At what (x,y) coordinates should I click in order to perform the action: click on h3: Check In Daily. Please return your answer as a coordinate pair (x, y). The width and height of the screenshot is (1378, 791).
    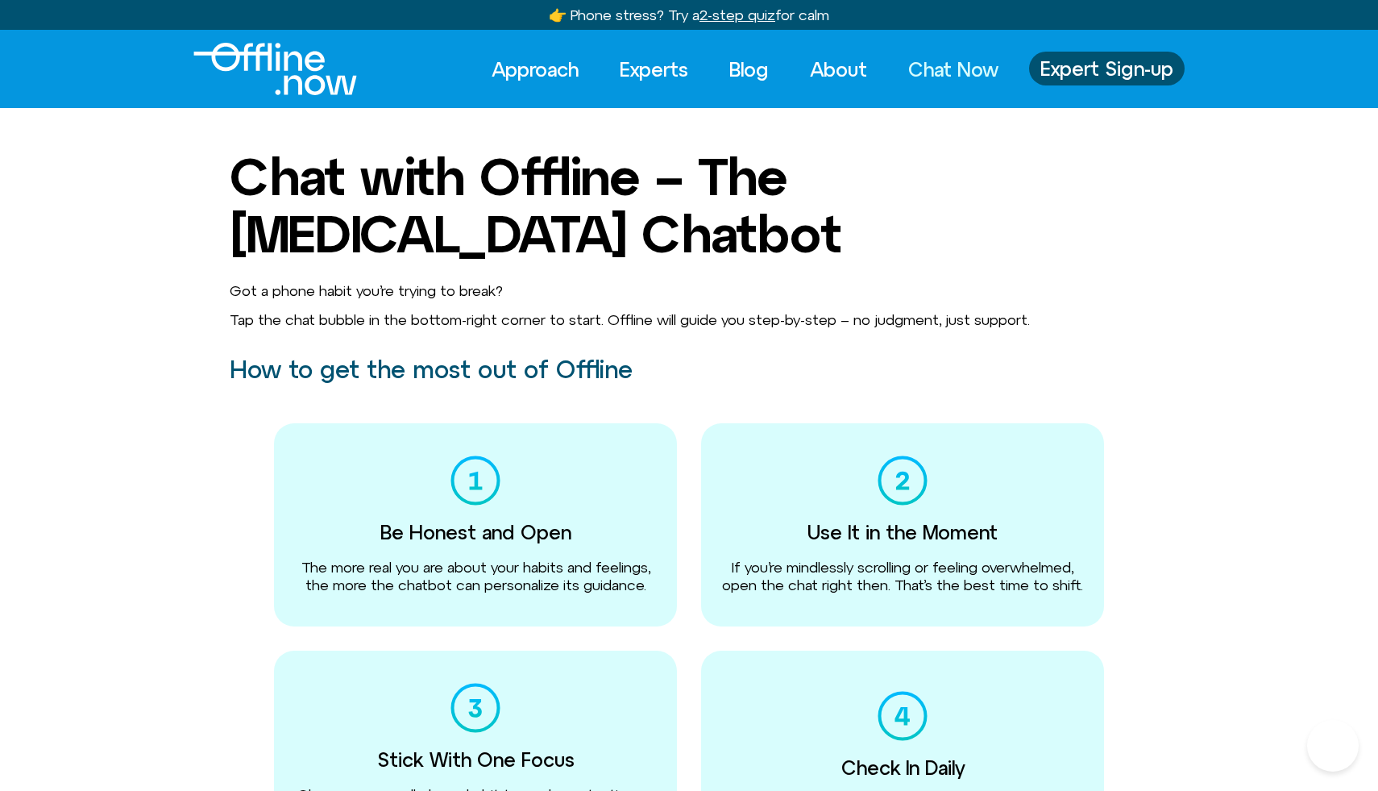
    Looking at the image, I should click on (903, 767).